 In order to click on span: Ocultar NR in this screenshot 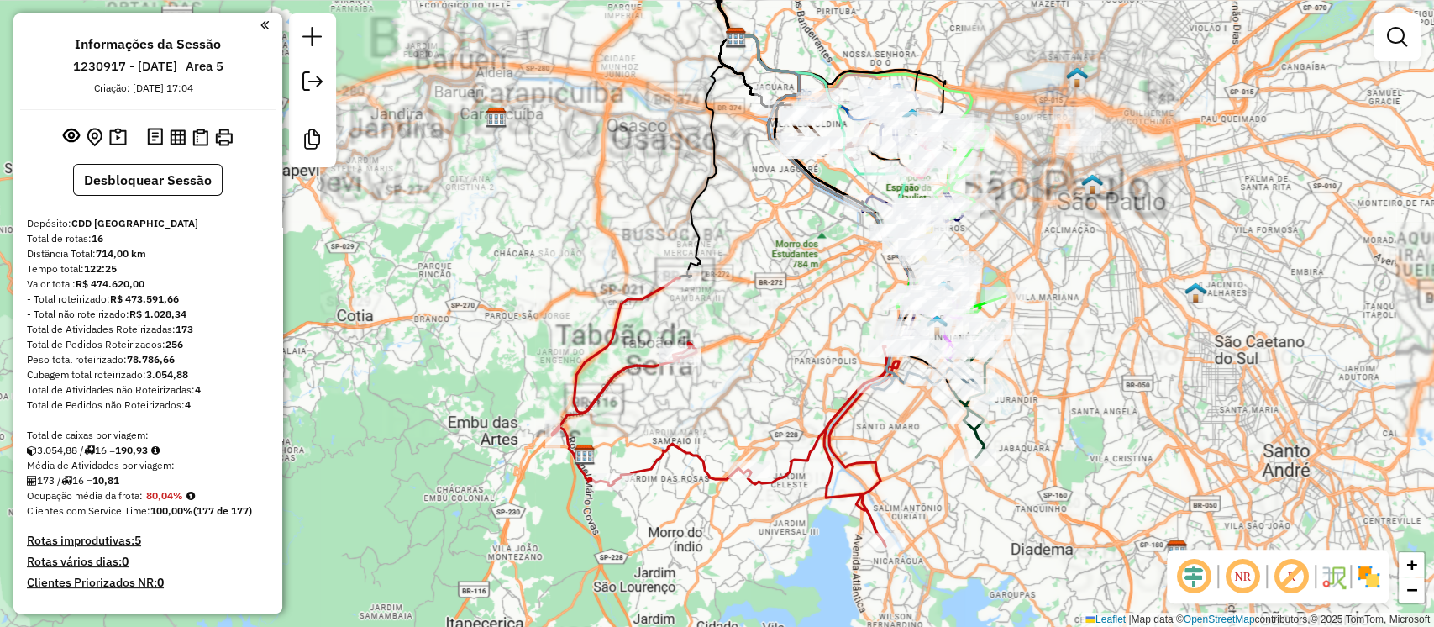, I will do `click(1243, 576)`.